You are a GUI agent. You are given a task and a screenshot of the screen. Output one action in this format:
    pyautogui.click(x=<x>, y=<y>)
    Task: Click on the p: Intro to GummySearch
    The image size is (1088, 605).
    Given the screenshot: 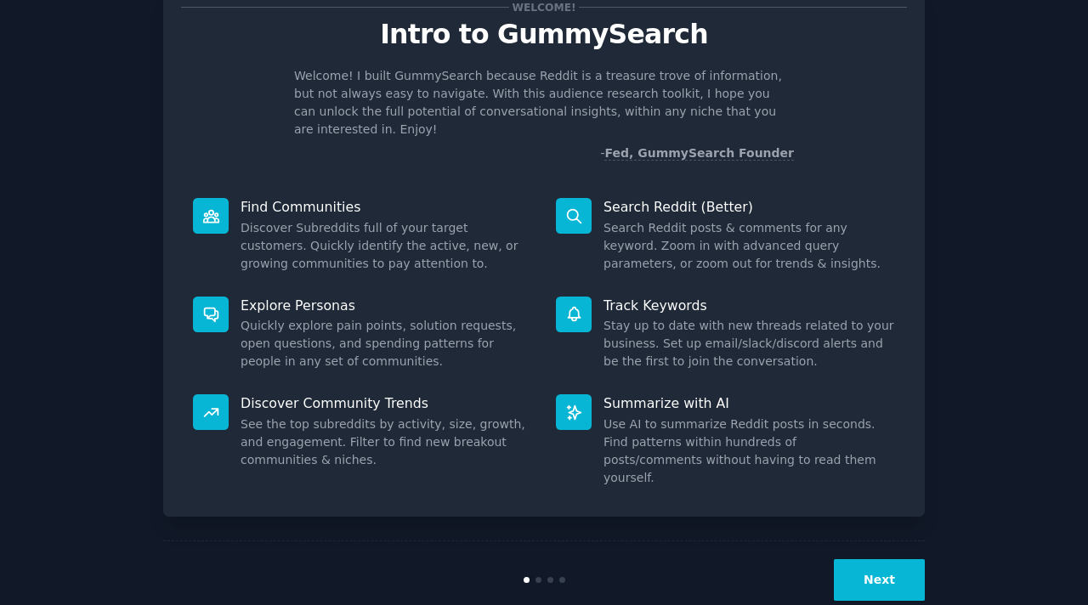 What is the action you would take?
    pyautogui.click(x=544, y=34)
    